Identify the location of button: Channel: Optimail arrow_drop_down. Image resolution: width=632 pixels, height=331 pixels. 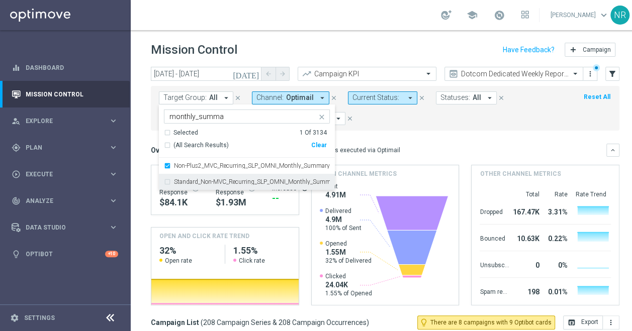
(291, 98).